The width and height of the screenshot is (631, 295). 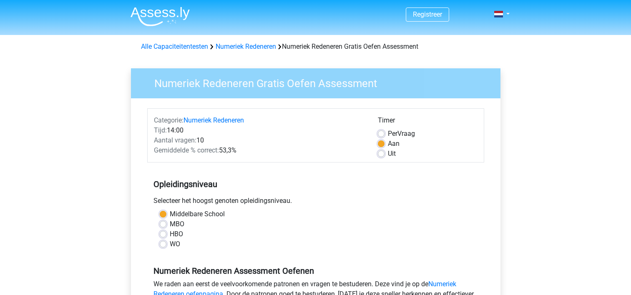 What do you see at coordinates (259, 141) in the screenshot?
I see `div: 10` at bounding box center [259, 141].